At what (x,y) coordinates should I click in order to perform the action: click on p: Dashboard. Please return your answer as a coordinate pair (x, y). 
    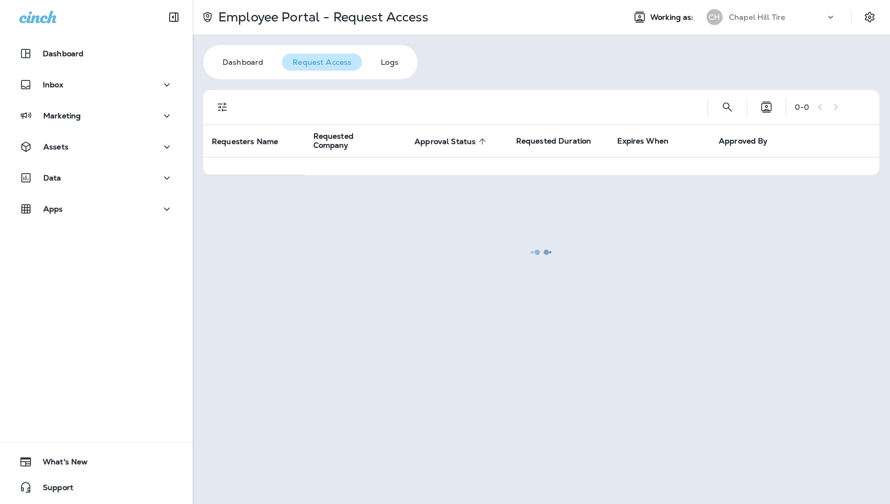
    Looking at the image, I should click on (63, 54).